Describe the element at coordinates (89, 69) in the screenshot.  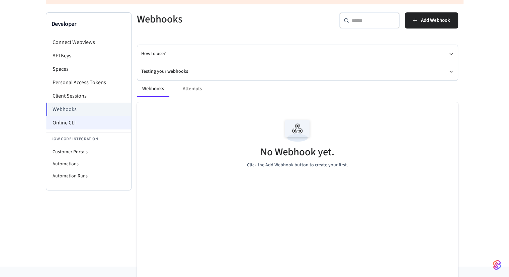
I see `li: Spaces` at that location.